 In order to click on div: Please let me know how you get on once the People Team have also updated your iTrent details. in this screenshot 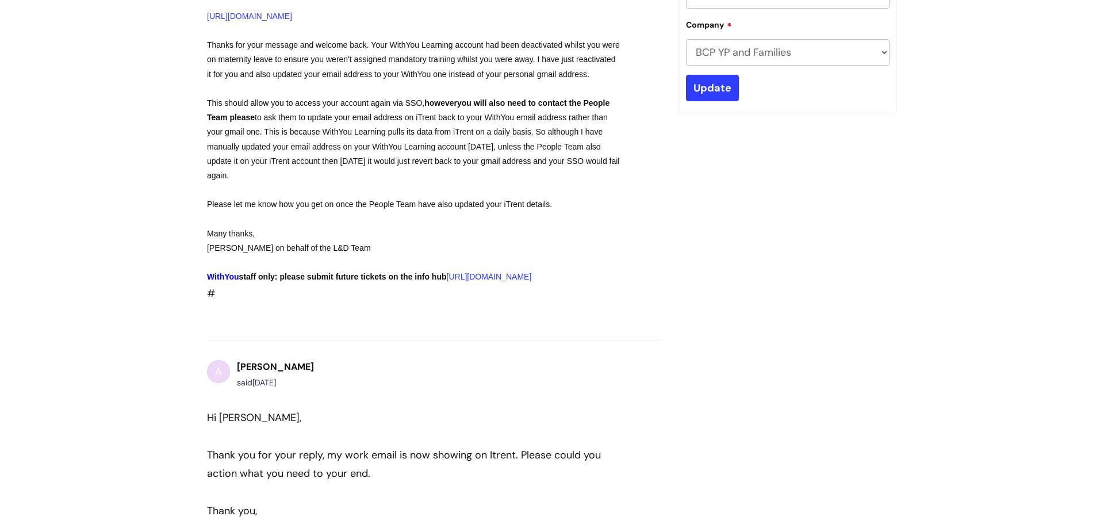, I will do `click(413, 204)`.